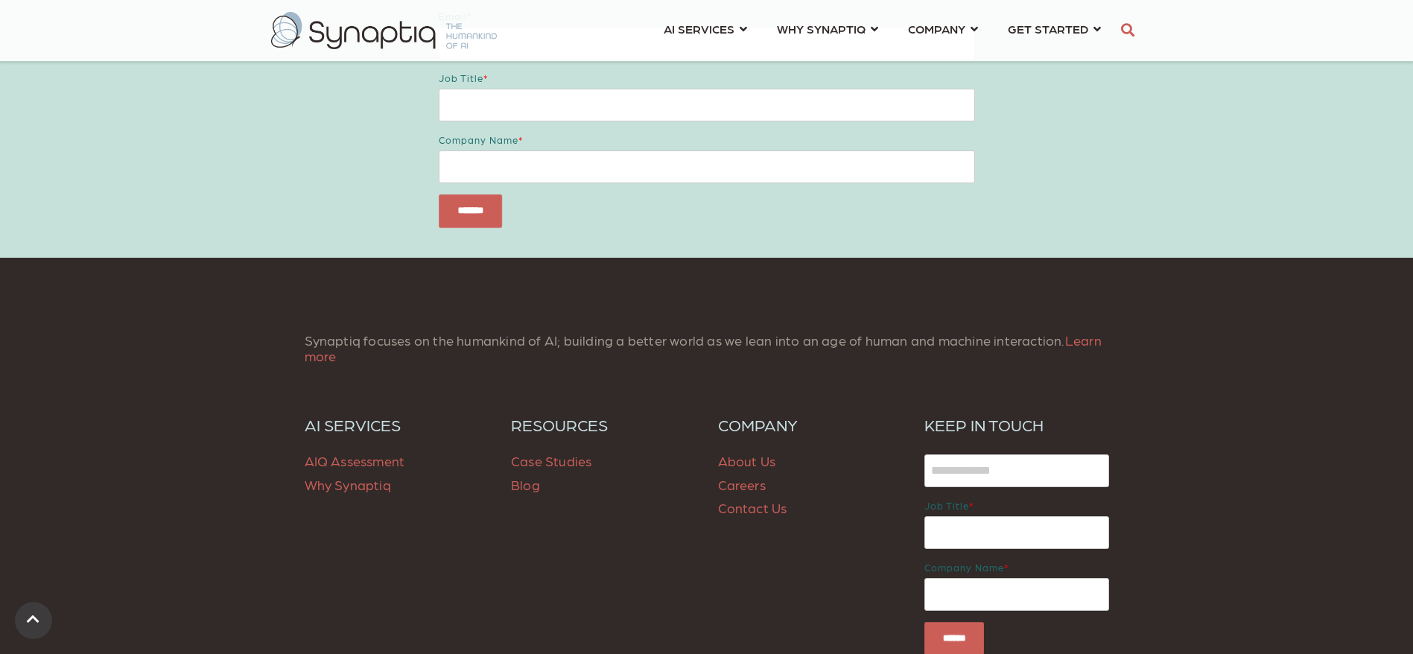 The height and width of the screenshot is (654, 1413). What do you see at coordinates (348, 484) in the screenshot?
I see `span: Why Synaptiq` at bounding box center [348, 484].